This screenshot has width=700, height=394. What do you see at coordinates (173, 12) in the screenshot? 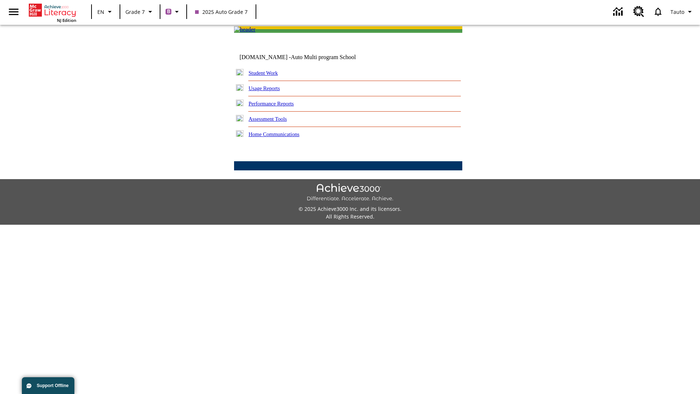
I see `button: Boost Class color is purple. Change class color` at bounding box center [173, 12].